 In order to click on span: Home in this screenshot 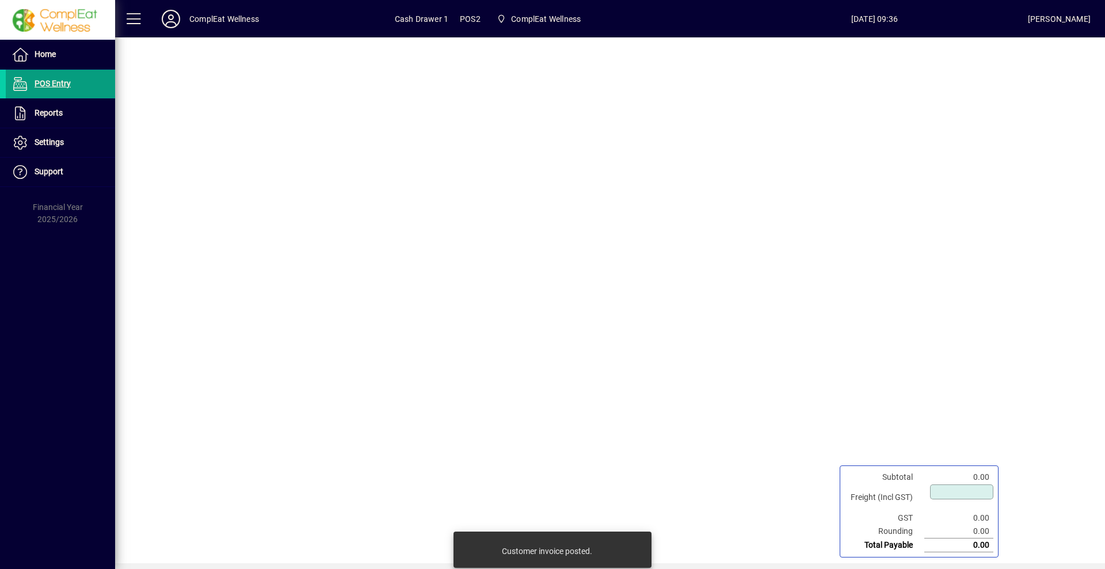, I will do `click(45, 54)`.